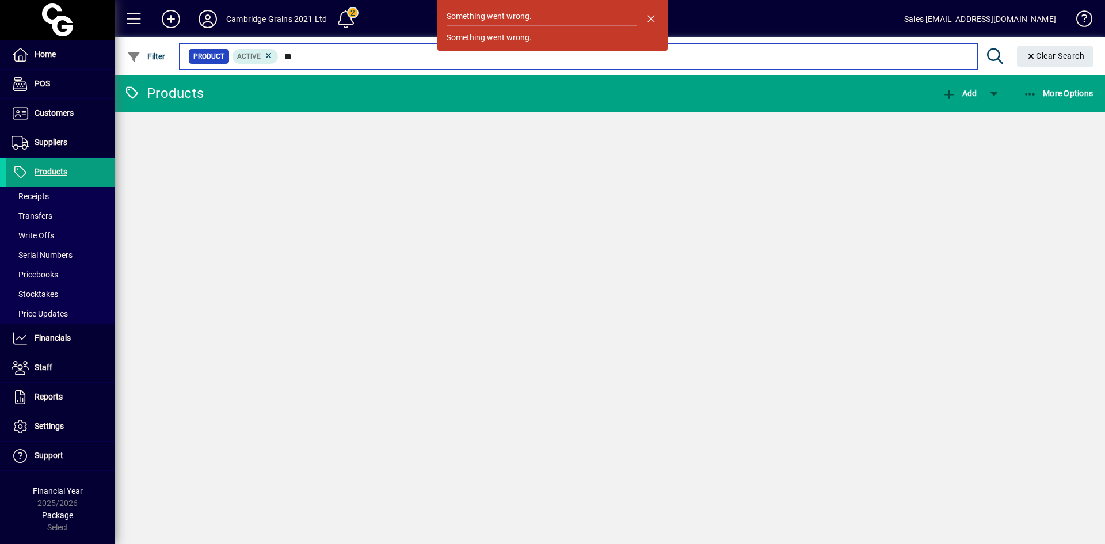  What do you see at coordinates (1058, 93) in the screenshot?
I see `span: More Options` at bounding box center [1058, 93].